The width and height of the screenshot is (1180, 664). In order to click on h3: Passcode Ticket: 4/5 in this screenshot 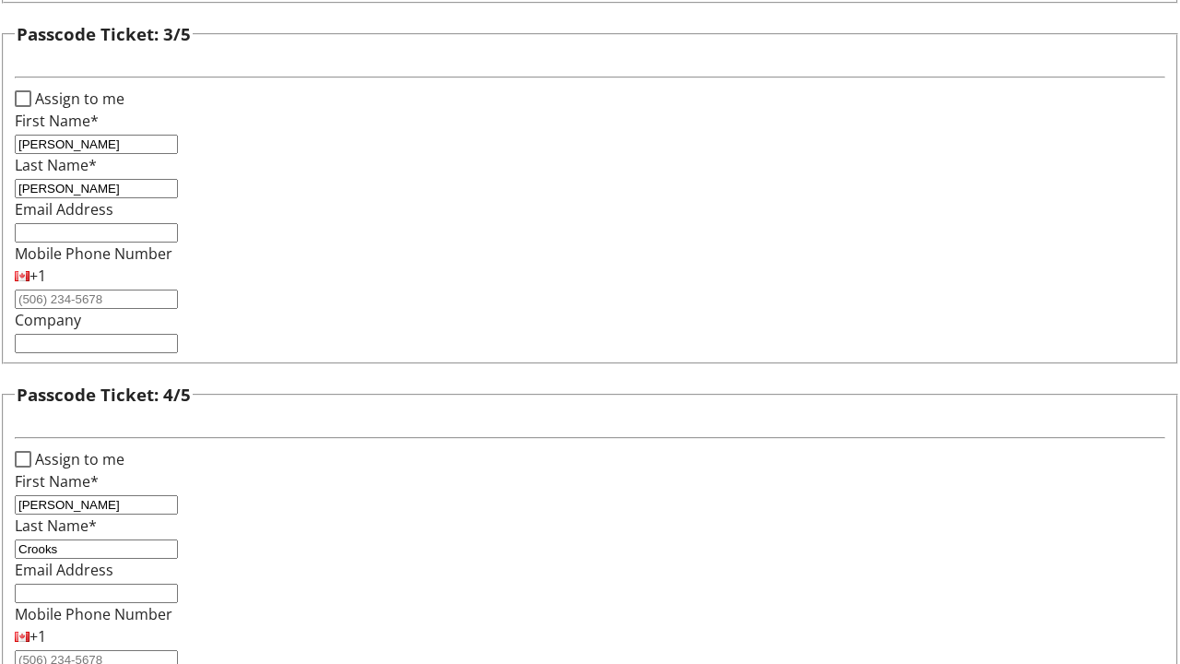, I will do `click(103, 395)`.